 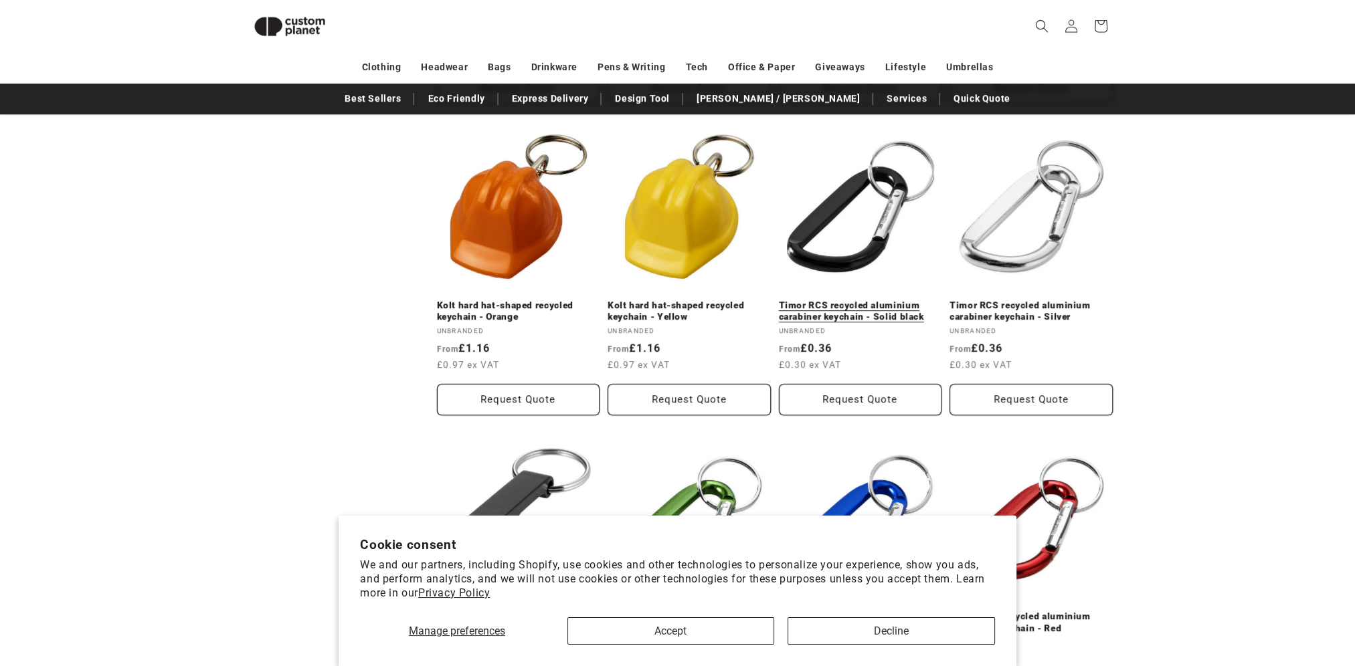 What do you see at coordinates (671, 631) in the screenshot?
I see `button: Accept` at bounding box center [671, 631].